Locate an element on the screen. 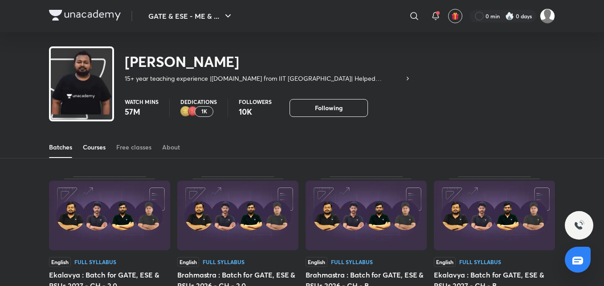 This screenshot has height=286, width=604. p: Followers is located at coordinates (255, 102).